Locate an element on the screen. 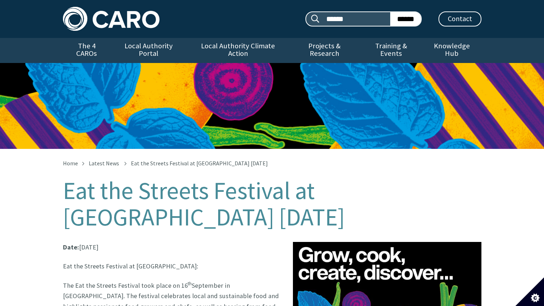 The image size is (544, 306). a: Knowledge Hub is located at coordinates (452, 50).